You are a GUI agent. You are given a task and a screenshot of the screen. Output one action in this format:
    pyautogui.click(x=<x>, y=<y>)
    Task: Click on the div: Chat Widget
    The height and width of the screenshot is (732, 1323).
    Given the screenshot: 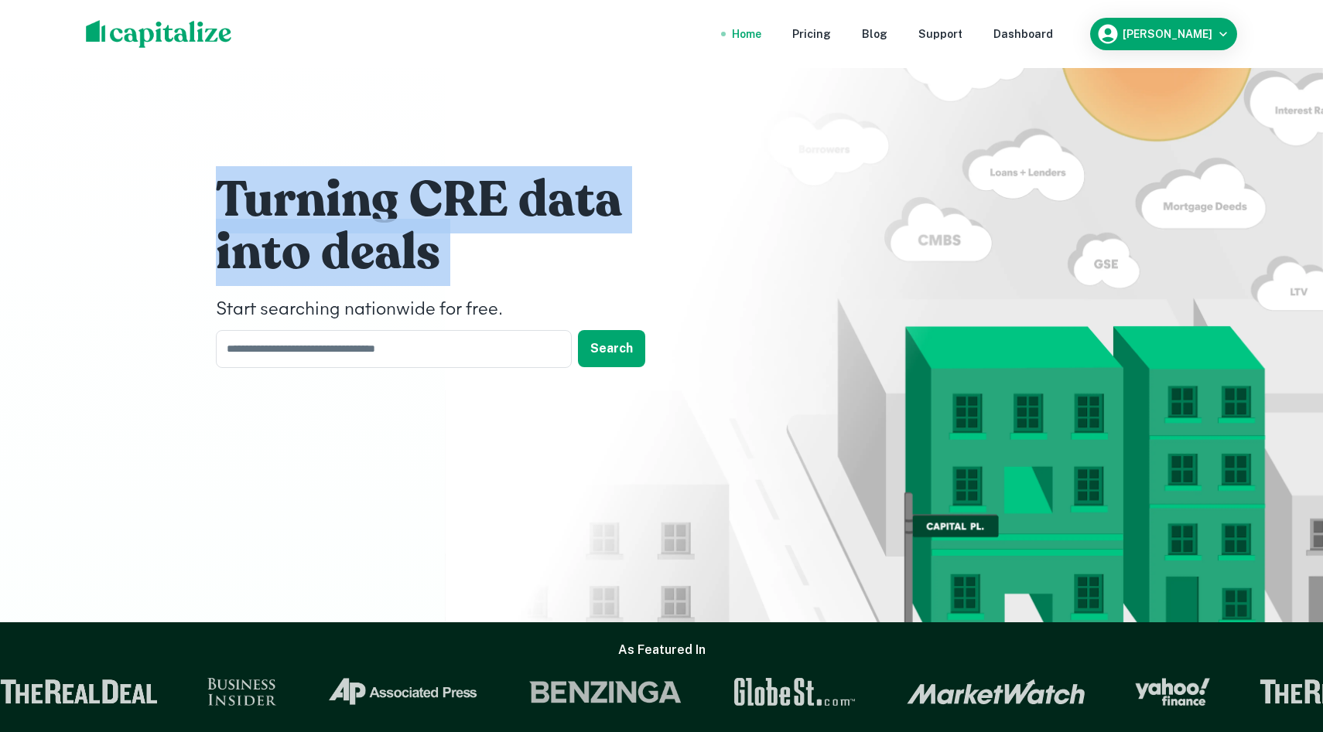 What is the action you would take?
    pyautogui.click(x=1284, y=646)
    